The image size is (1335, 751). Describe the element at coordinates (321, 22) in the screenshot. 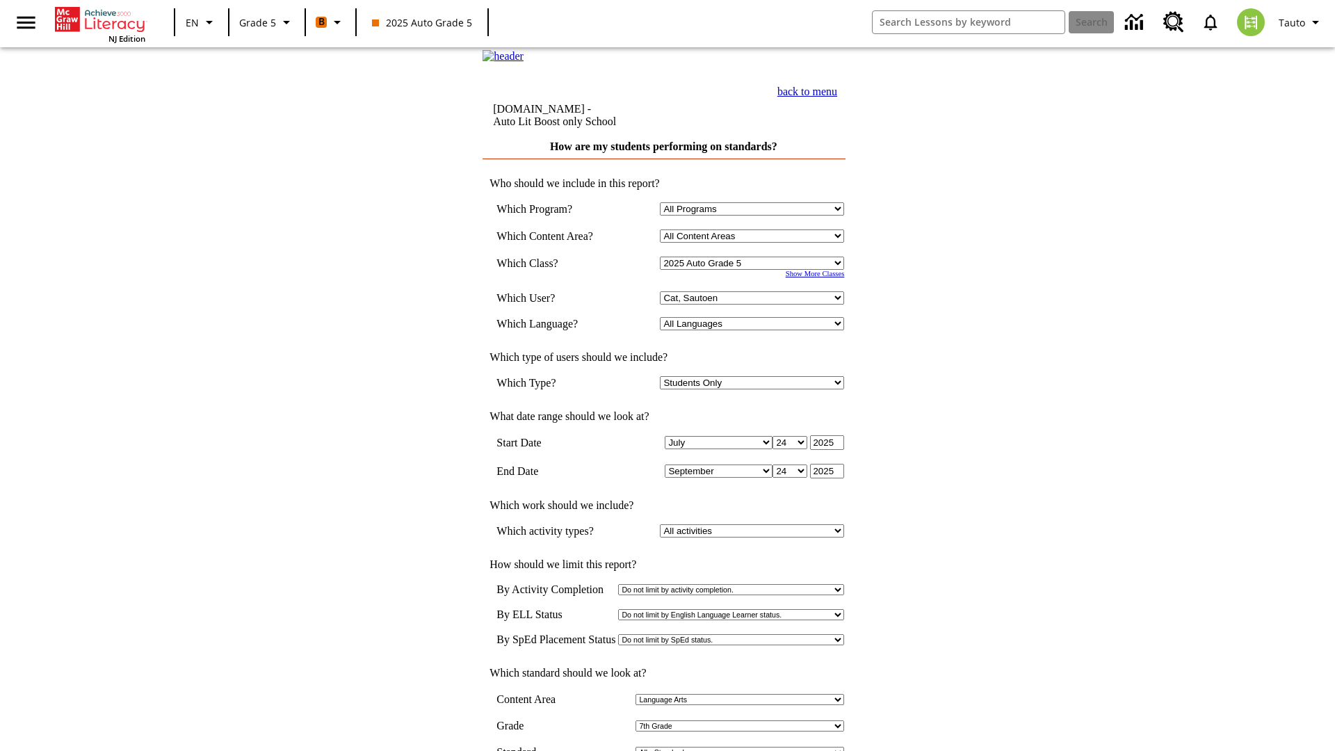

I see `span: B` at that location.